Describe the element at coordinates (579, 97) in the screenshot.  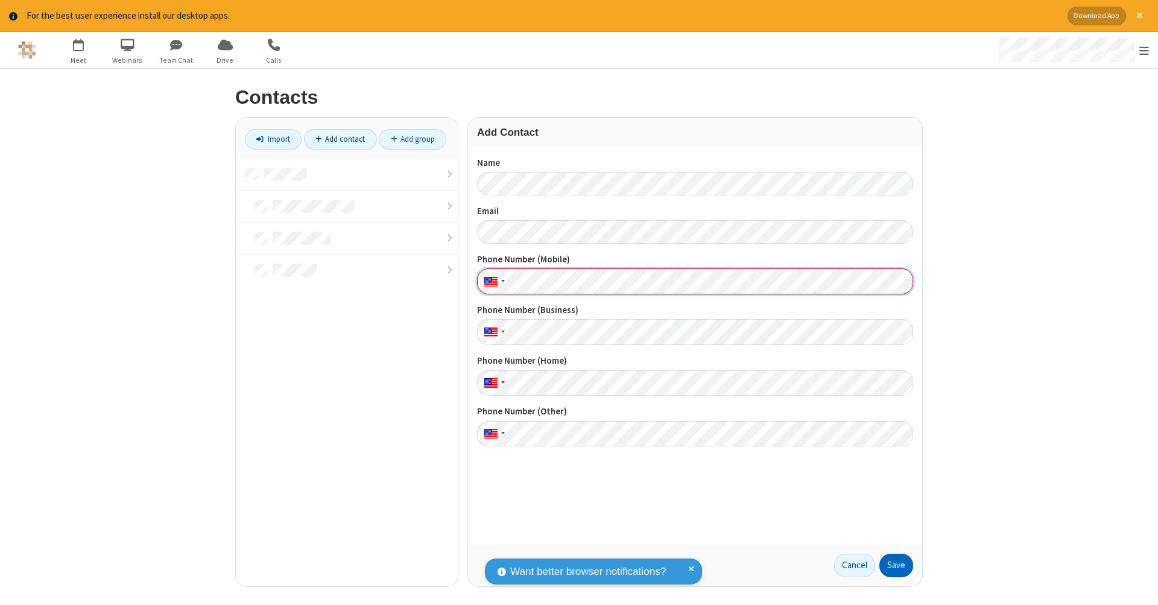
I see `h2: Contacts` at that location.